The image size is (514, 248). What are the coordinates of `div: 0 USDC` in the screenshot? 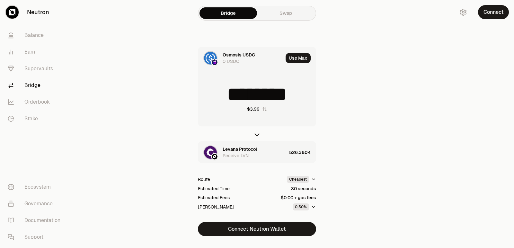 It's located at (231, 61).